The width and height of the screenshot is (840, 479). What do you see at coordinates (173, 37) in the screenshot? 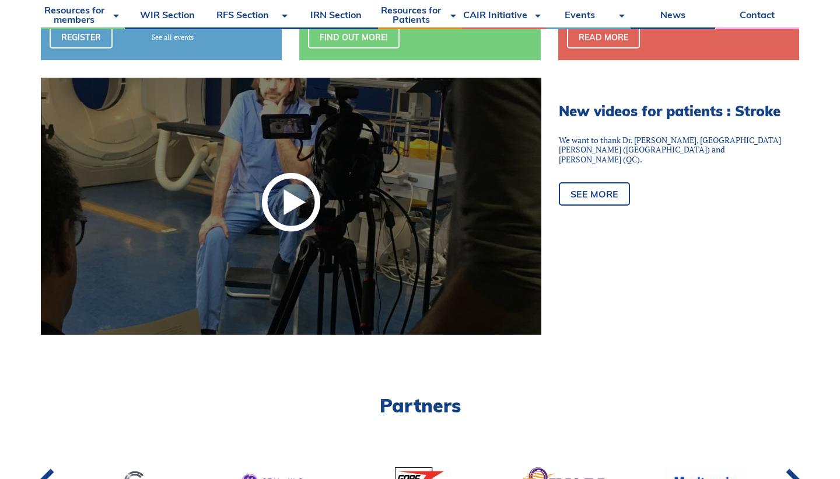
I see `a: See all events` at bounding box center [173, 37].